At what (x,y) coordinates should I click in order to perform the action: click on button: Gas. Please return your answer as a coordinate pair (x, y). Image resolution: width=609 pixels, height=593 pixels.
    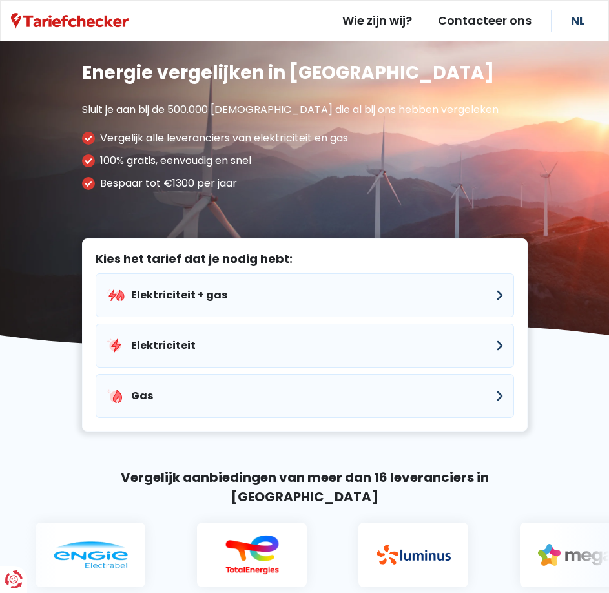
    Looking at the image, I should click on (305, 396).